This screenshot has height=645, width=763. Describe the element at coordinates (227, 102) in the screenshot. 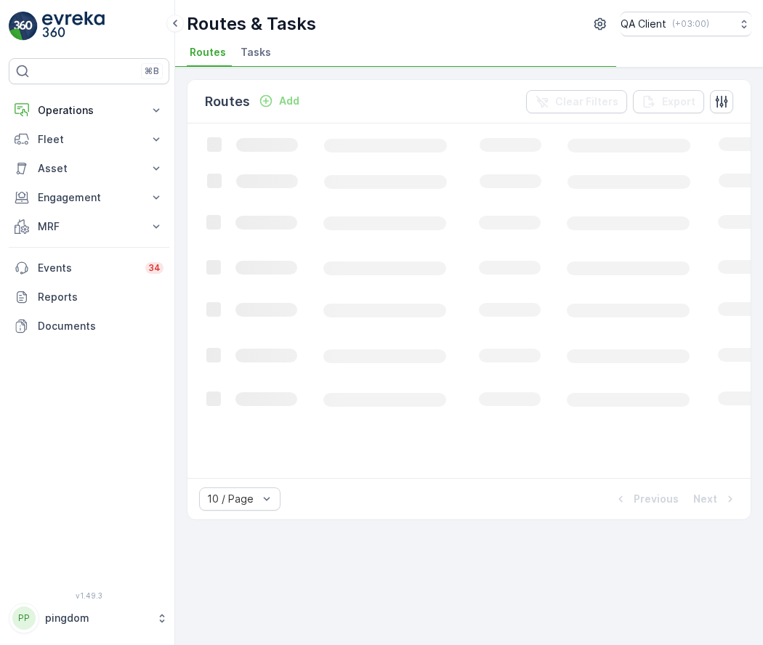

I see `p: Routes` at that location.